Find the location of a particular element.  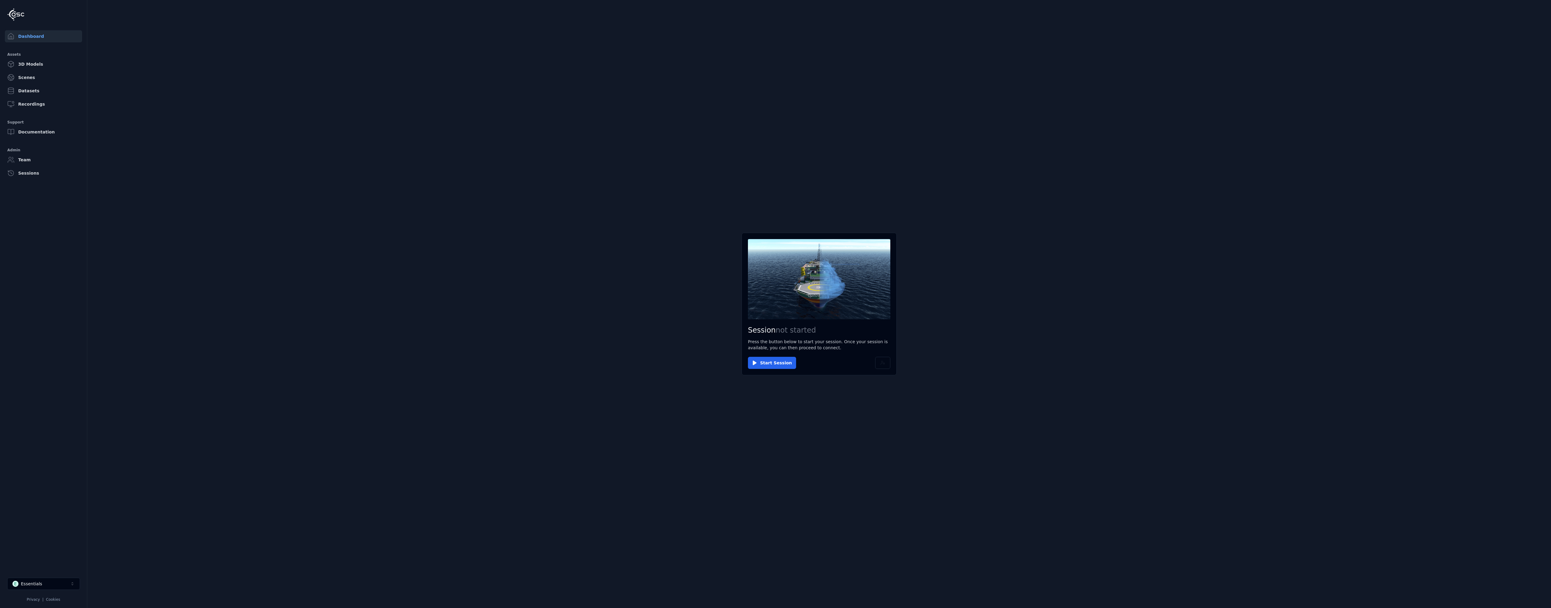

a: Recordings is located at coordinates (43, 104).